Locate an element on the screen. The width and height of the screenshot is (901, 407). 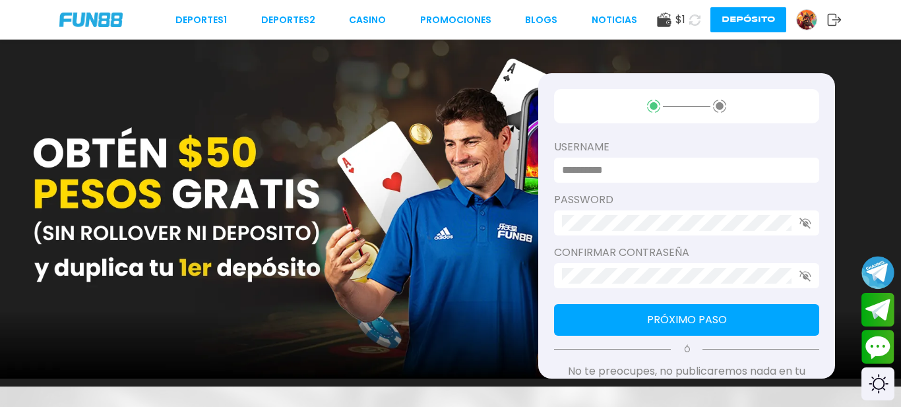
button: Próximo paso is located at coordinates (687, 320).